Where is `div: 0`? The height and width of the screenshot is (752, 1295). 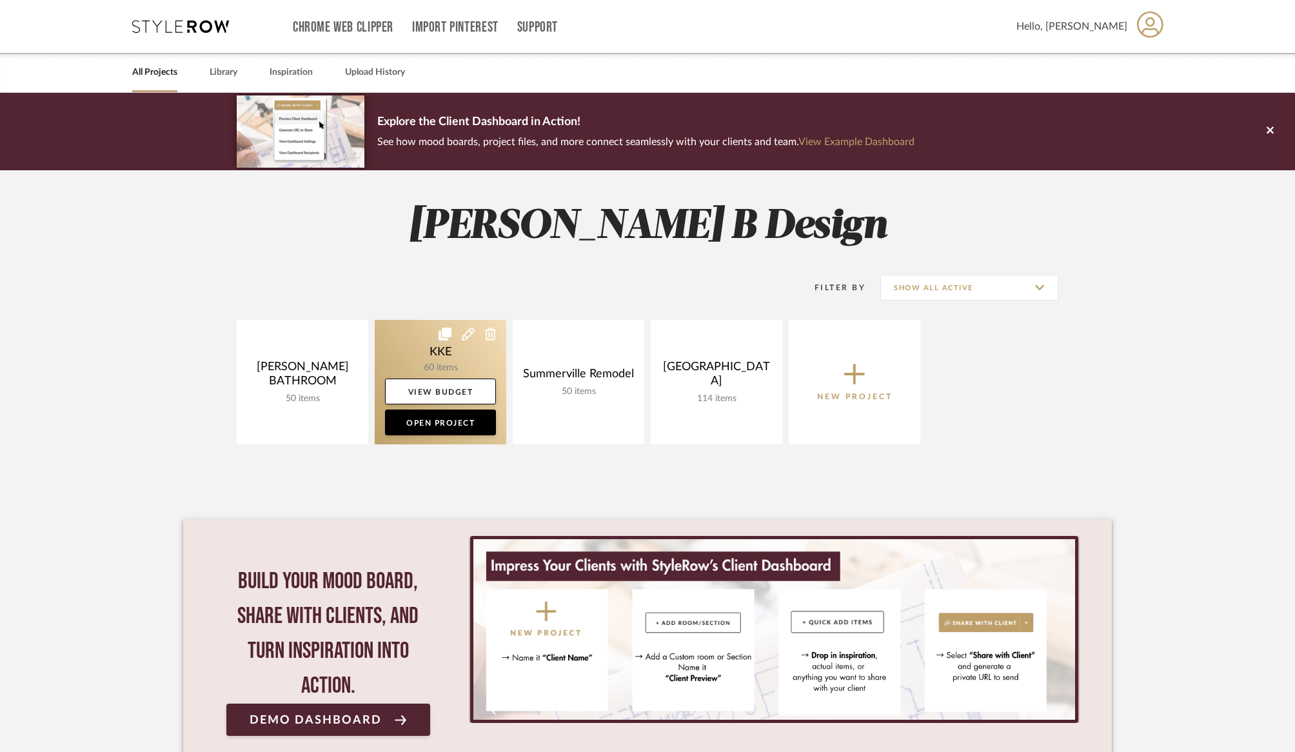 div: 0 is located at coordinates (774, 630).